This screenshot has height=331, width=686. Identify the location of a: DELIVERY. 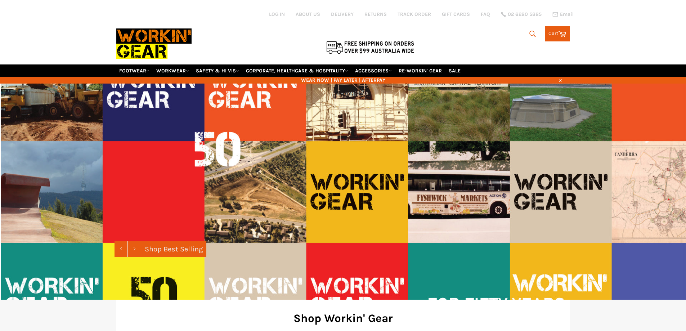
(342, 14).